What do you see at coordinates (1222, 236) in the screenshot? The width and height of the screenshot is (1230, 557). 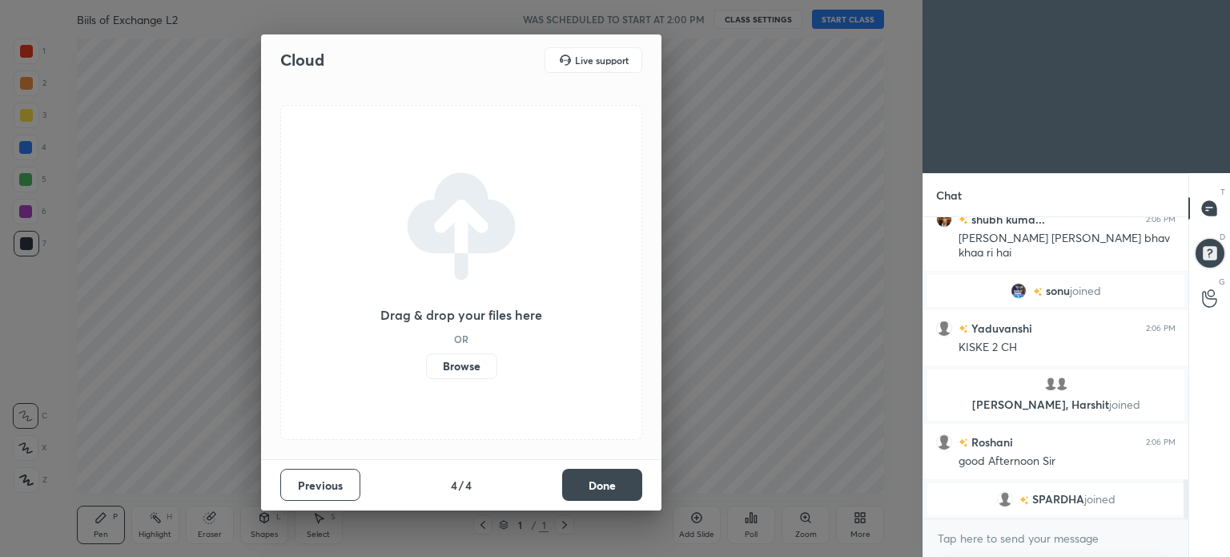 I see `p: D` at bounding box center [1222, 236].